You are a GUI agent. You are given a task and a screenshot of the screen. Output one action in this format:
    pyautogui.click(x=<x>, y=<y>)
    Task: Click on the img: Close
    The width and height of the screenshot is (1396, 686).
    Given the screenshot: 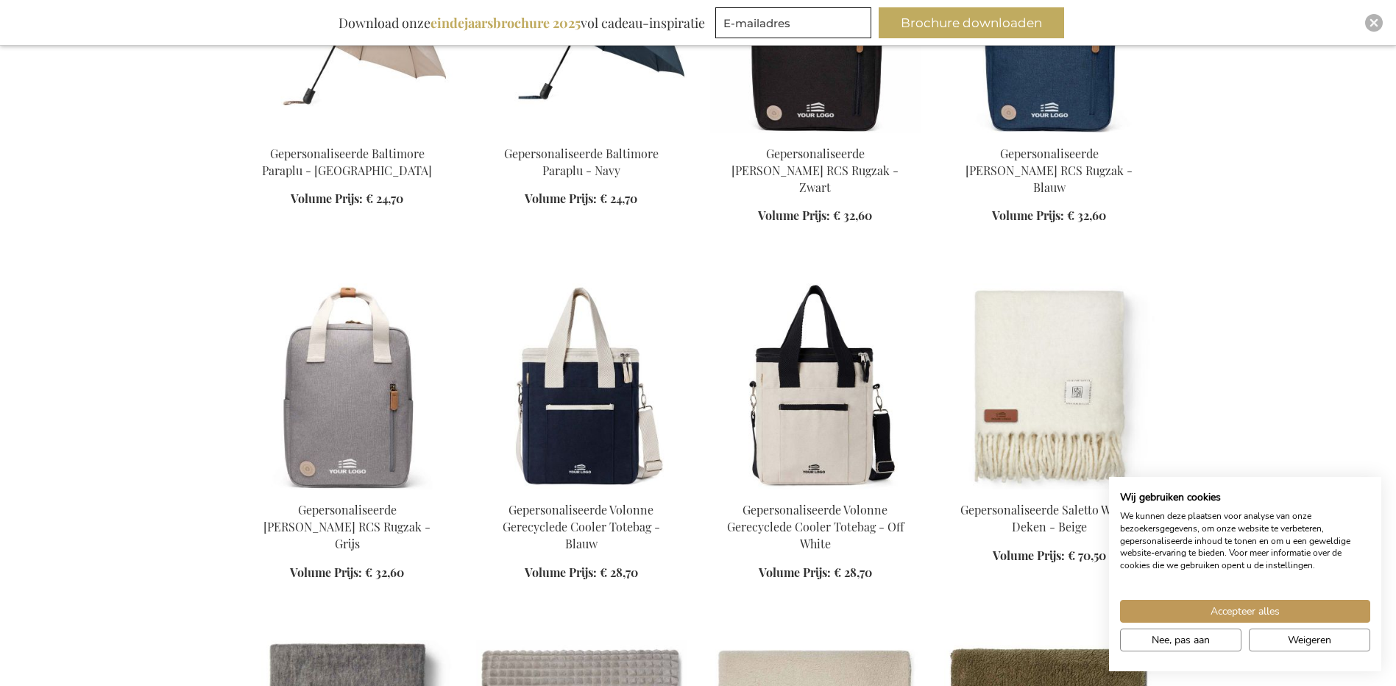 What is the action you would take?
    pyautogui.click(x=1374, y=23)
    